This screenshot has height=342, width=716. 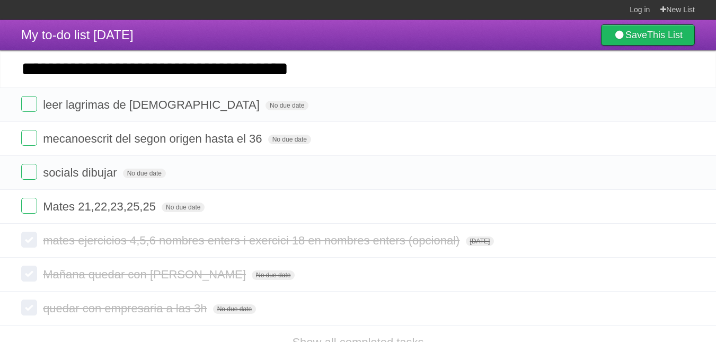 What do you see at coordinates (648, 35) in the screenshot?
I see `a: SaveThis List` at bounding box center [648, 35].